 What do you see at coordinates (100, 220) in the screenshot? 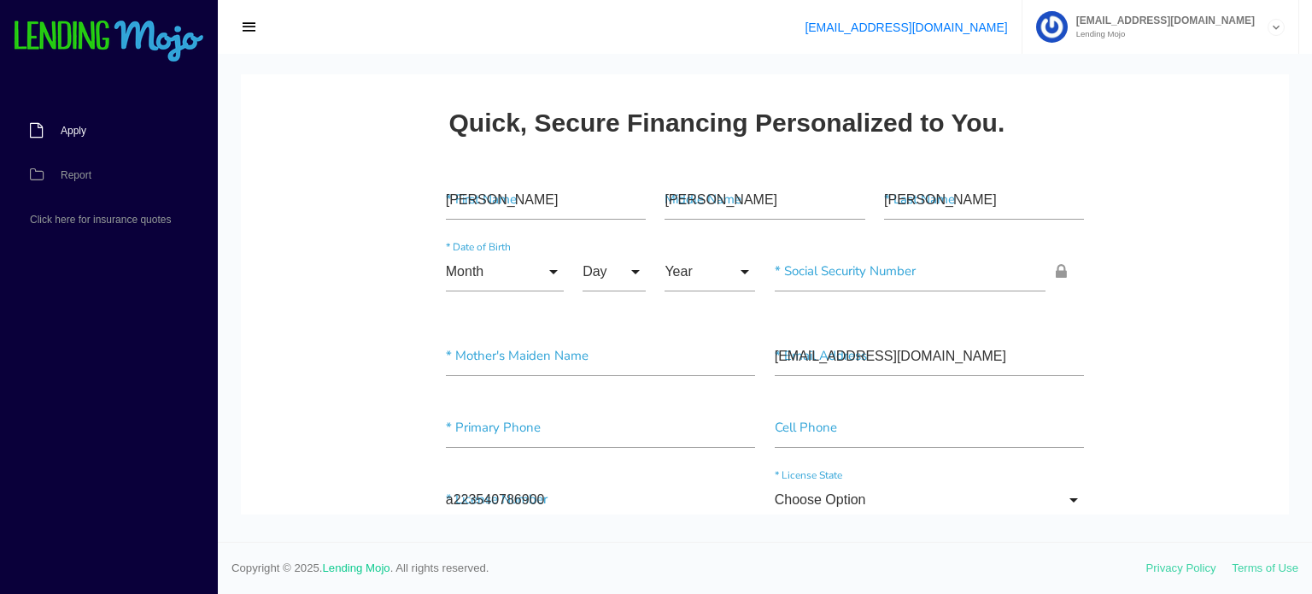
I see `span: Click here for insurance quotes` at bounding box center [100, 220].